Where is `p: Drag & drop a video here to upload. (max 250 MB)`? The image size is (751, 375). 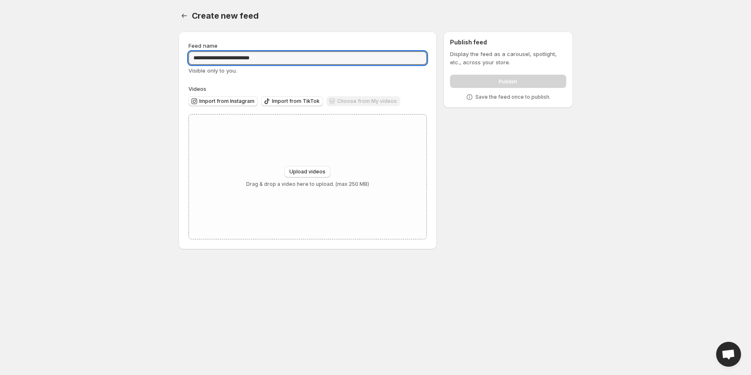 p: Drag & drop a video here to upload. (max 250 MB) is located at coordinates (308, 184).